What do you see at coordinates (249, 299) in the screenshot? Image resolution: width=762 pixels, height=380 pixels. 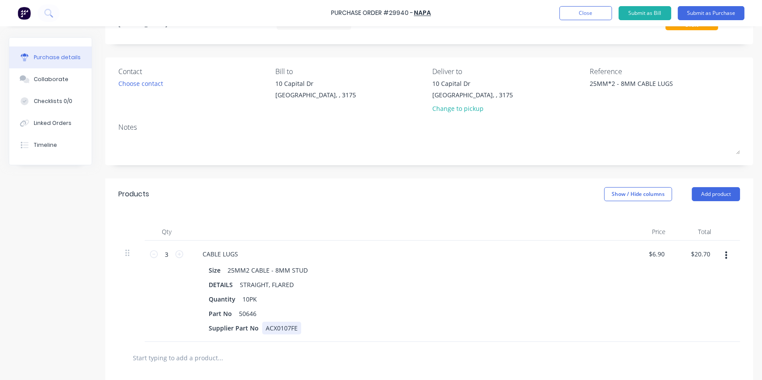 I see `div: 10PK` at bounding box center [249, 299].